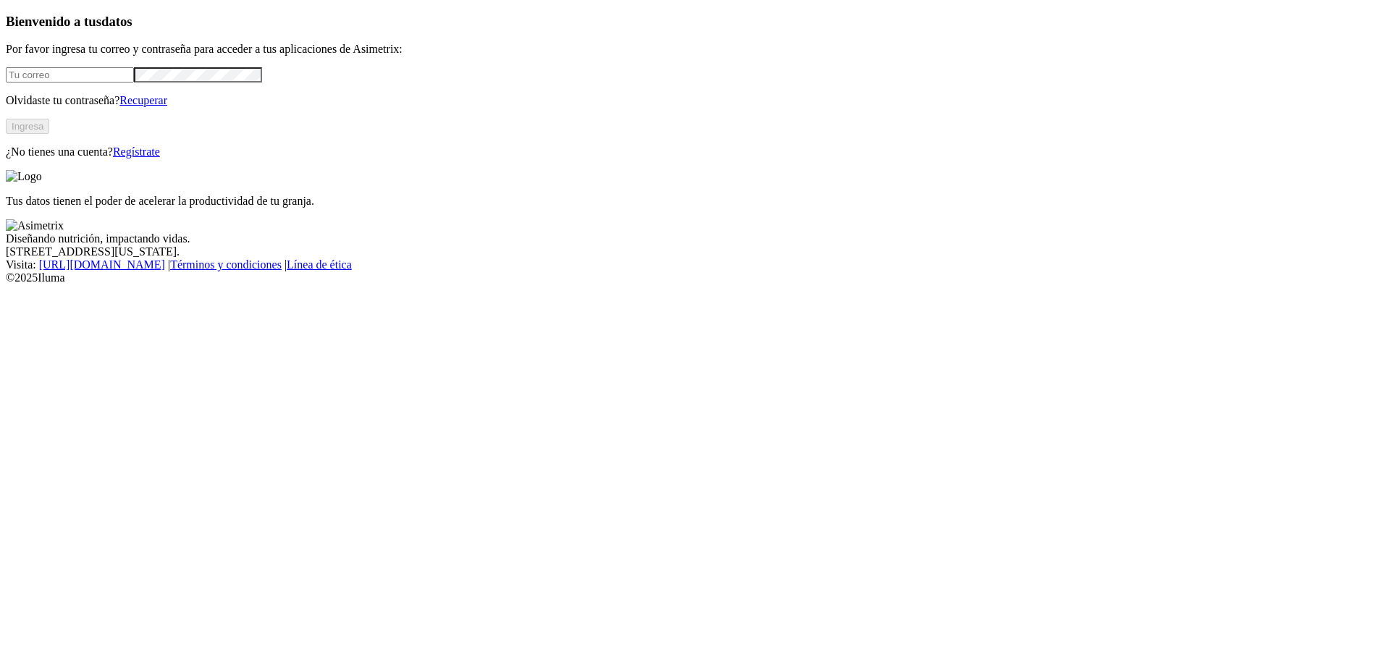 Image resolution: width=1390 pixels, height=668 pixels. Describe the element at coordinates (695, 239) in the screenshot. I see `div: Diseñando nutrición, impactando vidas.` at that location.